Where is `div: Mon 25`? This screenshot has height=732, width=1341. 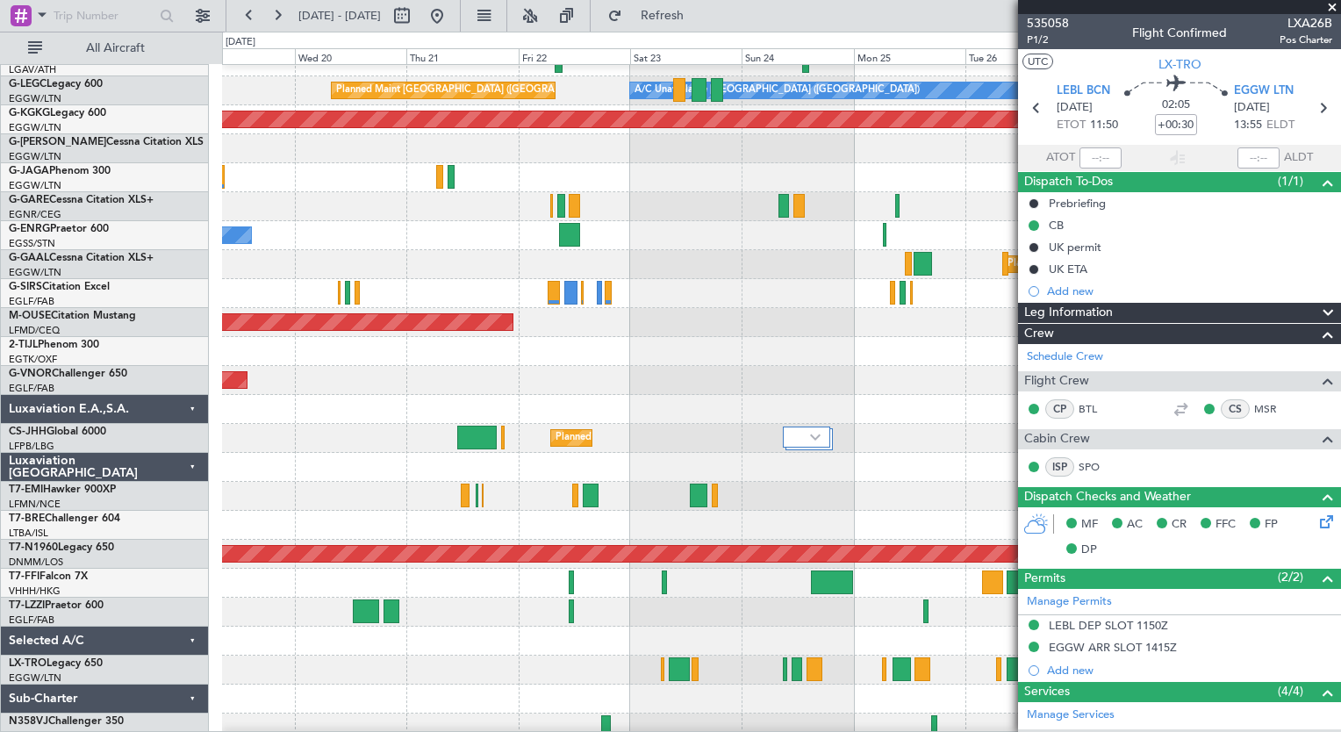 div: Mon 25 is located at coordinates (909, 56).